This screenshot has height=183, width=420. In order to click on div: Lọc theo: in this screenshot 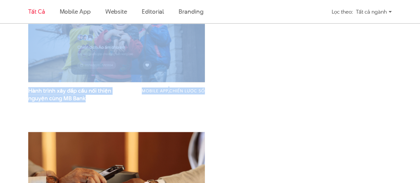, I will do `click(342, 12)`.